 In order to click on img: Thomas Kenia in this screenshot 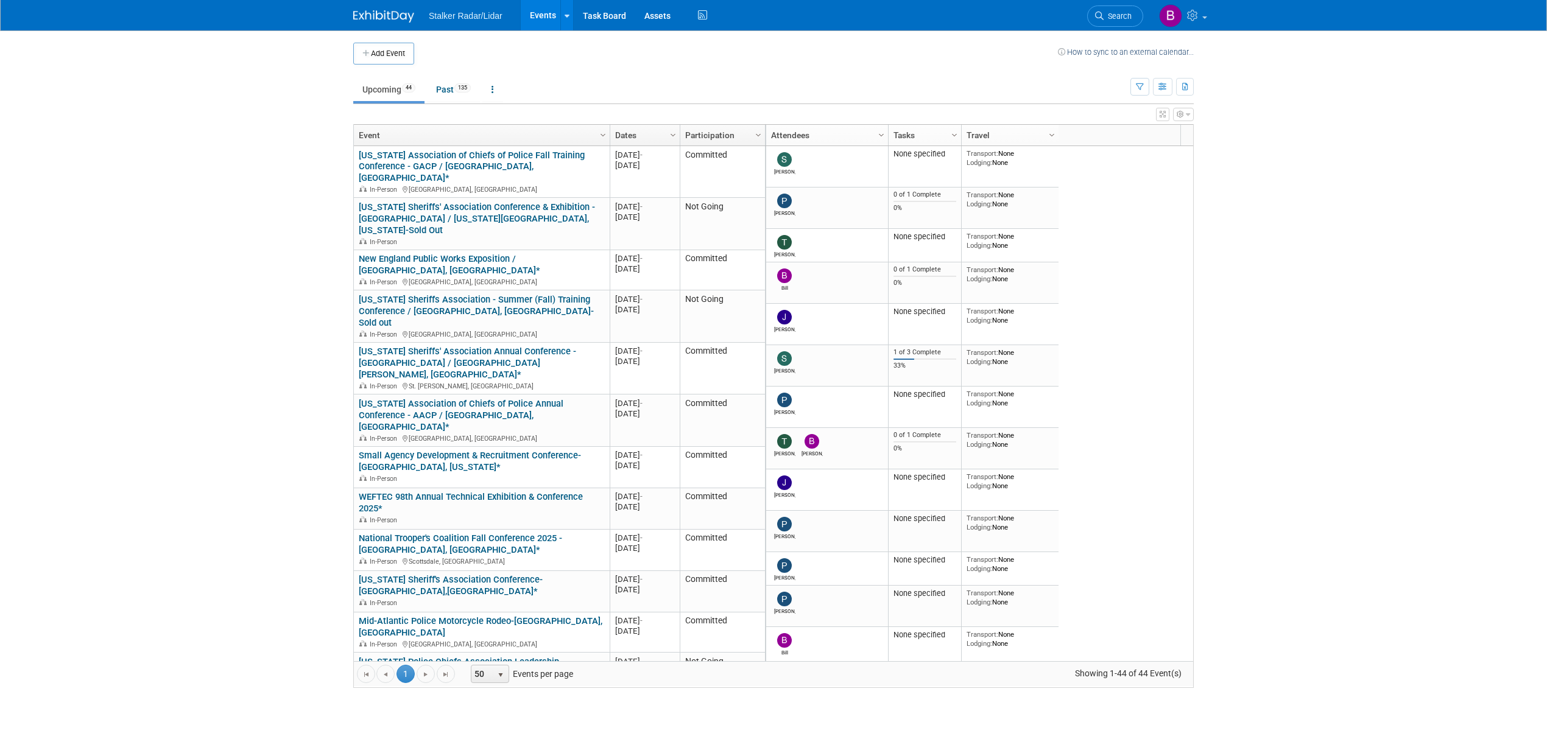, I will do `click(784, 242)`.